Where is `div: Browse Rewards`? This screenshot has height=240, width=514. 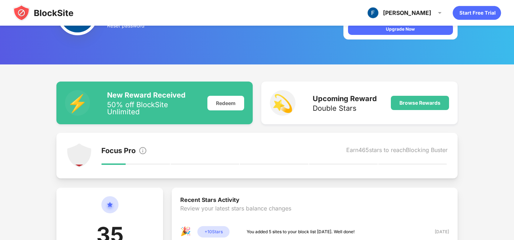
div: Browse Rewards is located at coordinates (420, 103).